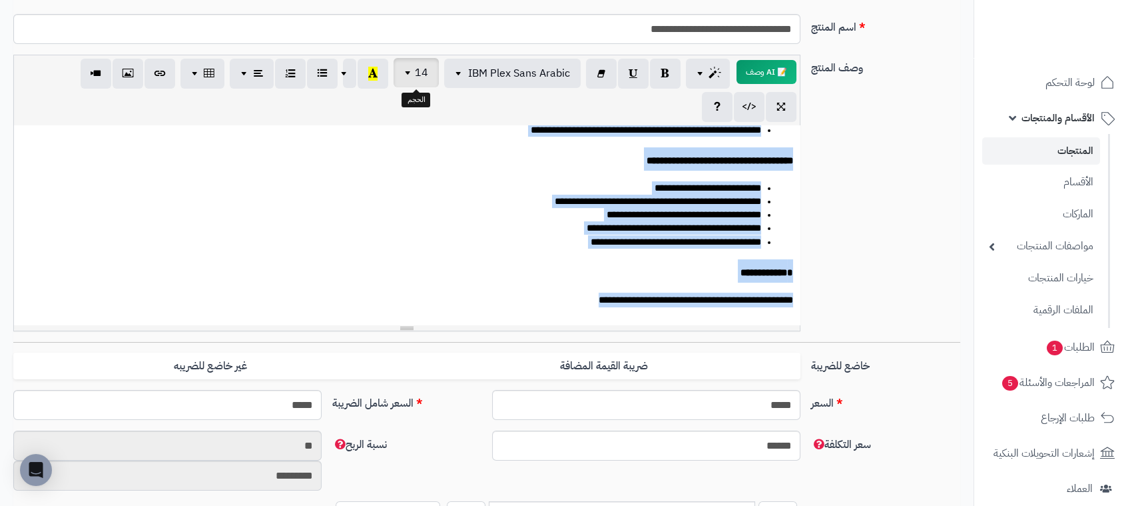  Describe the element at coordinates (1041, 278) in the screenshot. I see `a: خيارات المنتجات` at that location.